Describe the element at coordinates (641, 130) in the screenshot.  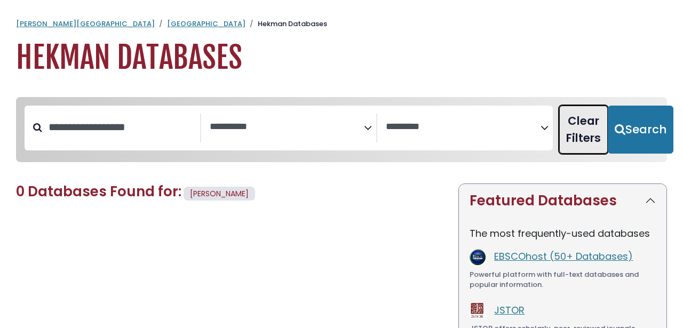
I see `button: Submit for Search Results` at that location.